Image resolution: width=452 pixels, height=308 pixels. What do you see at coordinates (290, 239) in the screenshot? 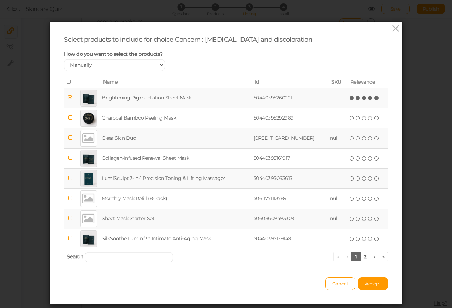
I see `td: 50440395129149` at bounding box center [290, 239].